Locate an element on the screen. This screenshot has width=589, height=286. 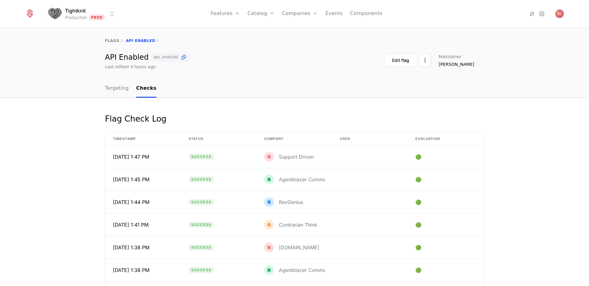
div: API Enabled is located at coordinates (147, 57).